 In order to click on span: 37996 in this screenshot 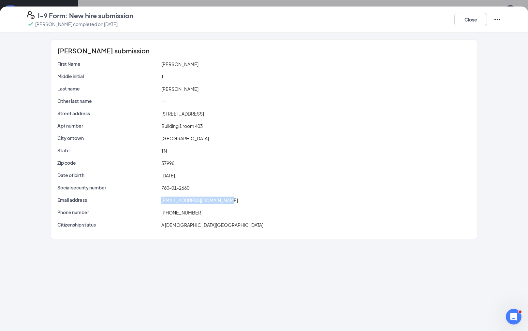, I will do `click(168, 163)`.